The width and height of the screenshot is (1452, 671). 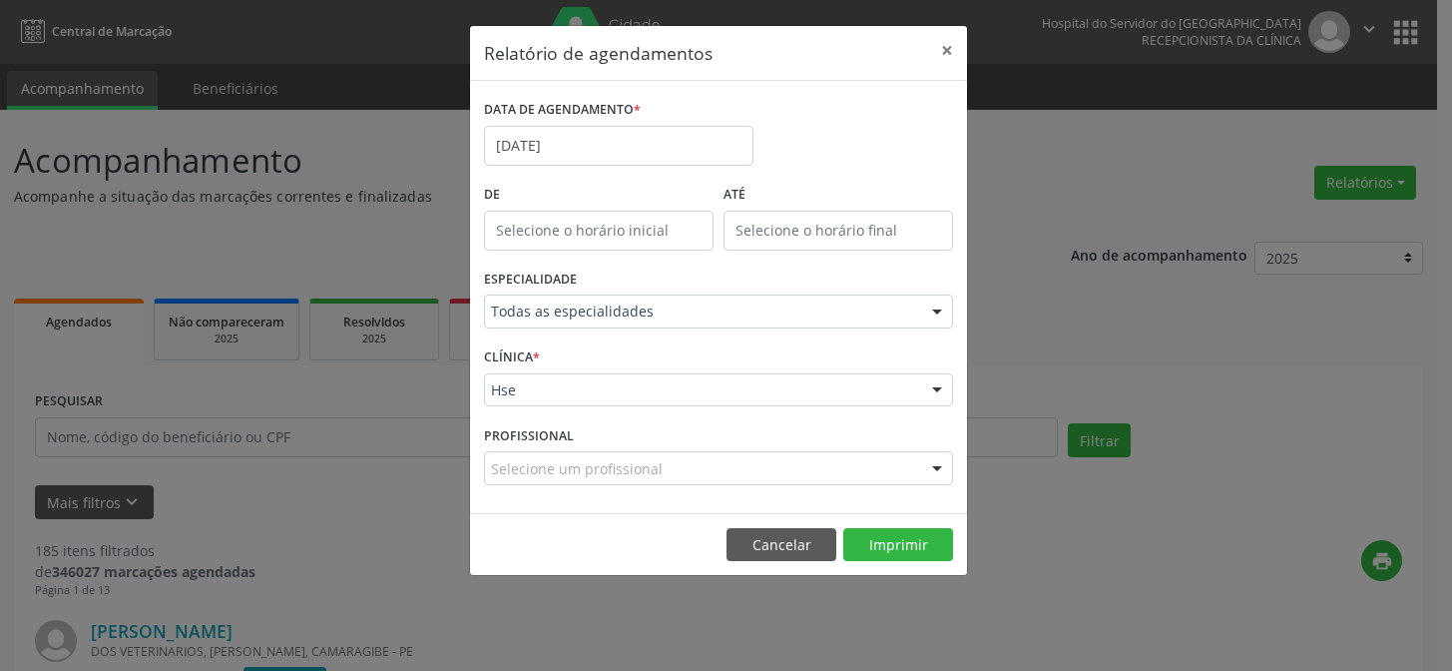 What do you see at coordinates (599, 231) in the screenshot?
I see `input: Selecione o horário inicial` at bounding box center [599, 231].